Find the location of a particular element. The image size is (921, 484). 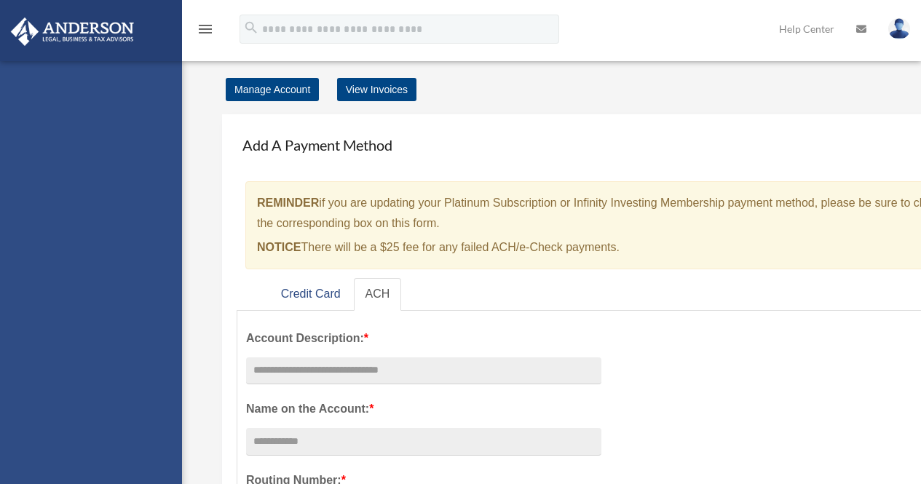

strong: REMINDER is located at coordinates (288, 202).